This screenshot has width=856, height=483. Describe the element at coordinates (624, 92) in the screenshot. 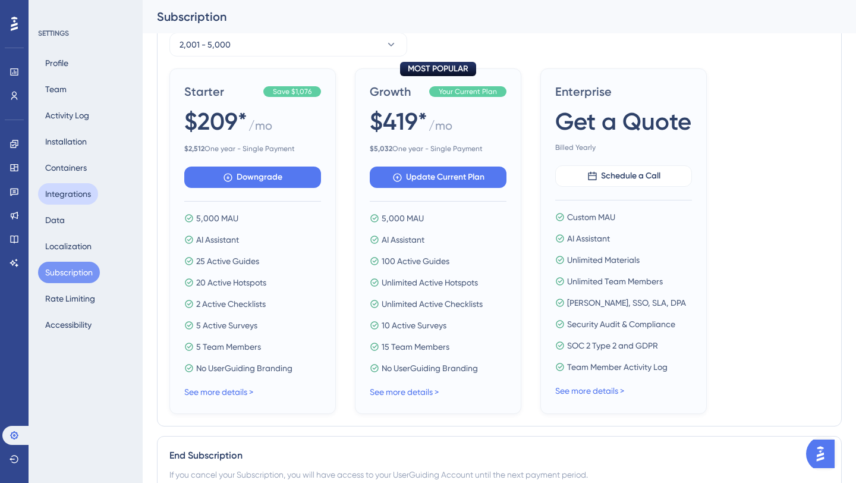

I see `span: Enterprise` at that location.